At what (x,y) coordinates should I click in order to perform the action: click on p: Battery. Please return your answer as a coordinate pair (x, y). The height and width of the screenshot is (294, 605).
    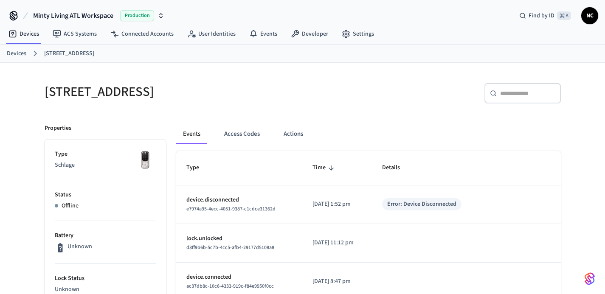
    Looking at the image, I should click on (105, 236).